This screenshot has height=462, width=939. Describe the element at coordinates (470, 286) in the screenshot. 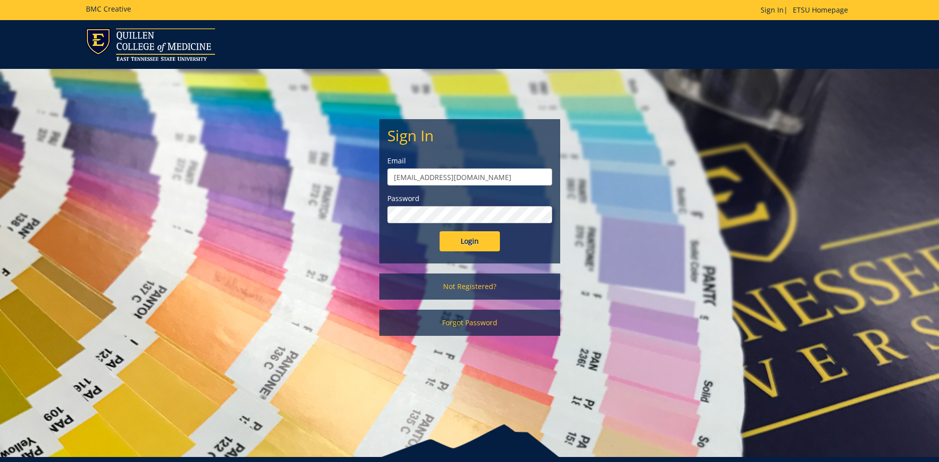

I see `a: Not Registered?` at that location.